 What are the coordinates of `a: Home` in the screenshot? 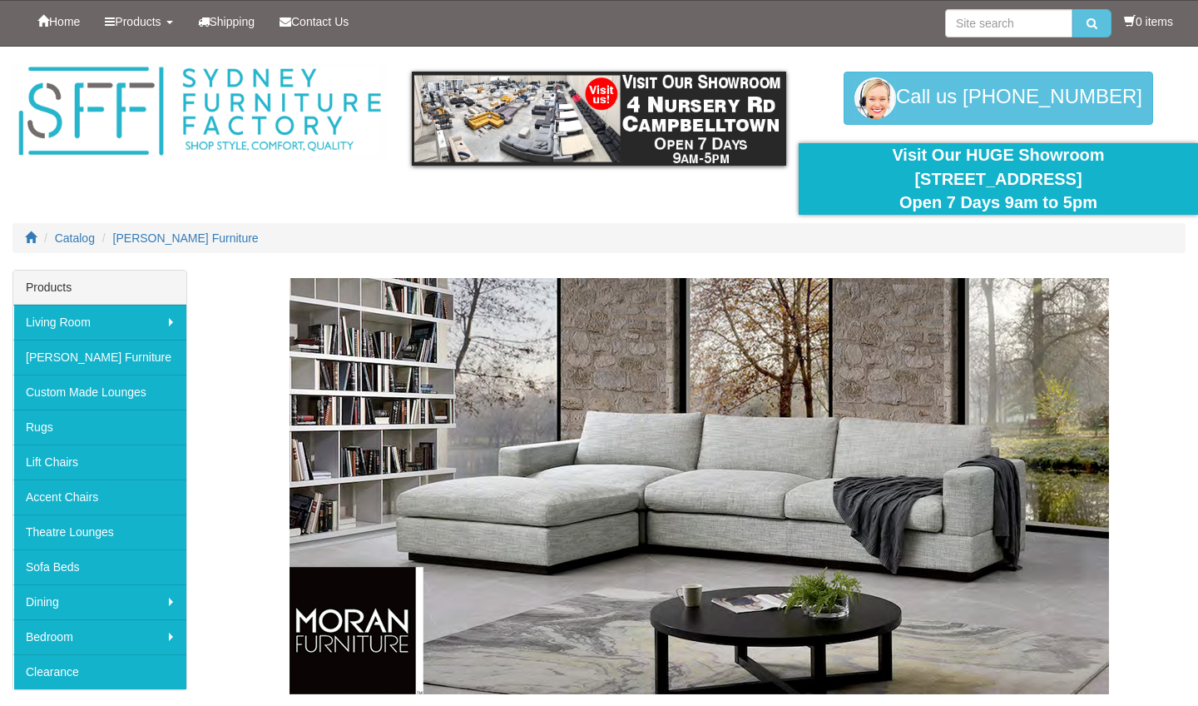 It's located at (58, 22).